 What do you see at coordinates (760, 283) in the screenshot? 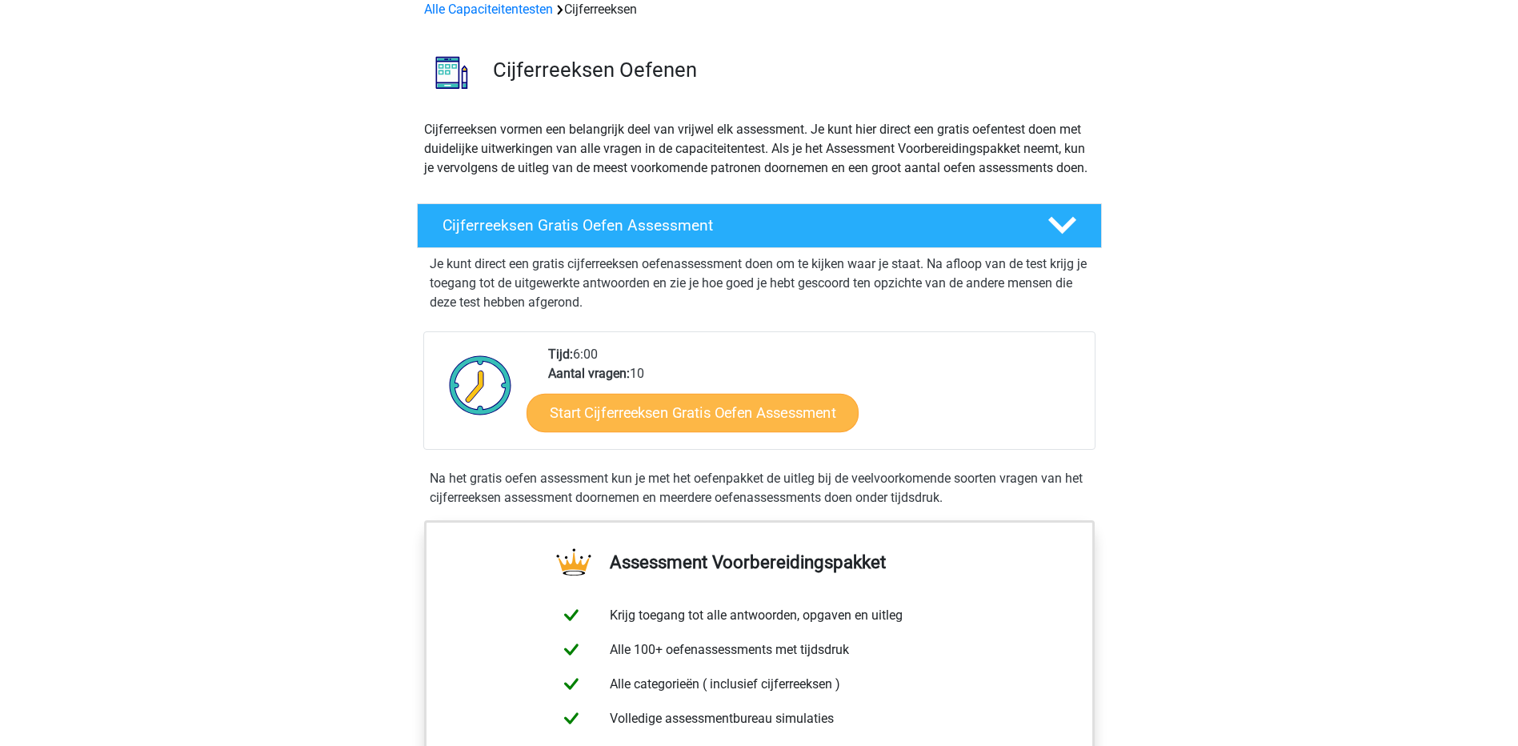
I see `p: Je kunt direct een gratis cijferreeksen oefenassessment doen om te kijken waar je staat. Na afloo...` at bounding box center [760, 283].